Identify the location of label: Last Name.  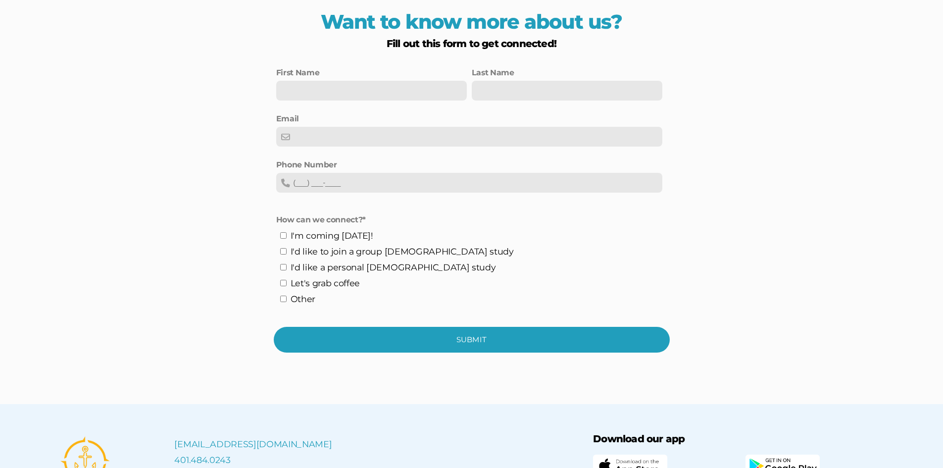
(493, 73).